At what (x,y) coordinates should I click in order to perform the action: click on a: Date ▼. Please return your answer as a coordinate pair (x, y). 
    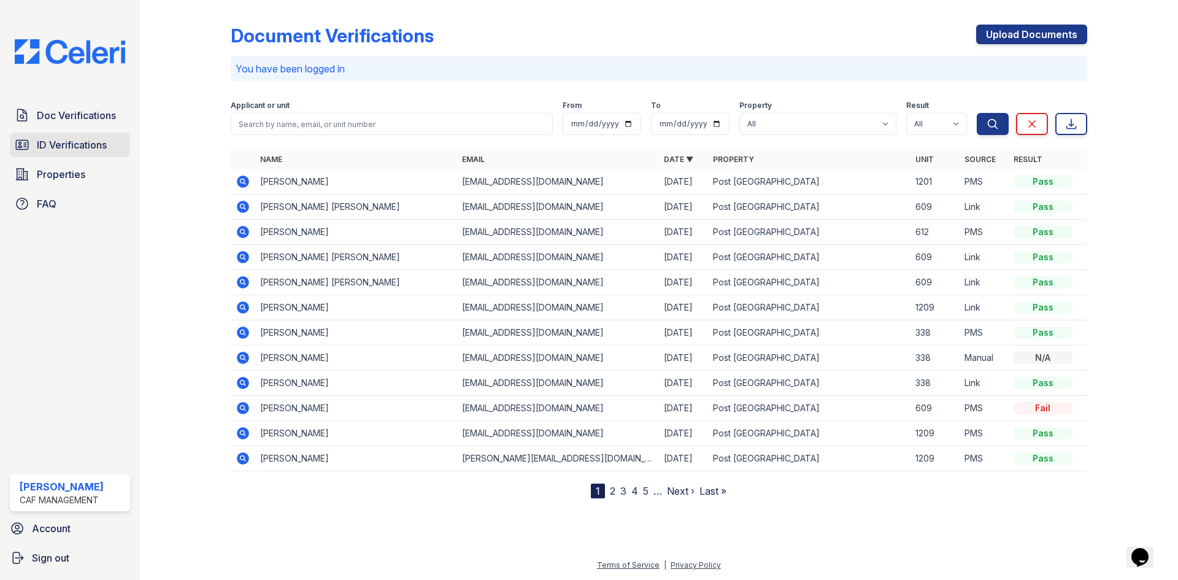
    Looking at the image, I should click on (678, 159).